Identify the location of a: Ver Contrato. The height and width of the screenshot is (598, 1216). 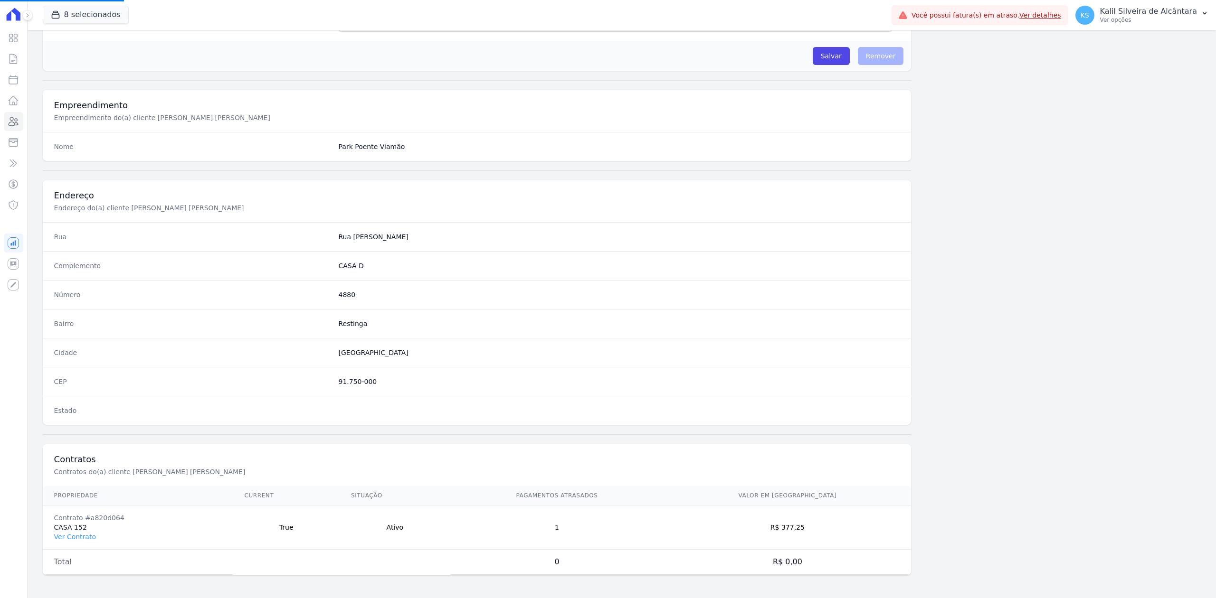
(75, 537).